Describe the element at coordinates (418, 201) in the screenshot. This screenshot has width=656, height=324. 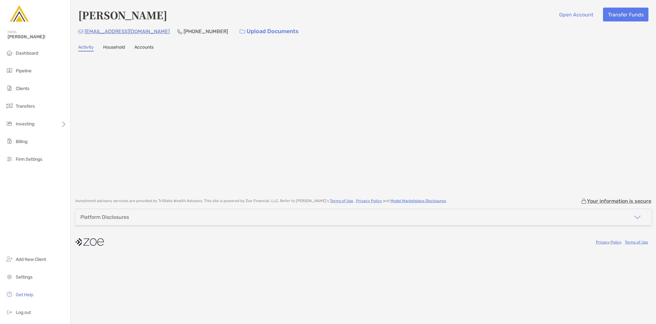
I see `a: Model Marketplace Disclosures` at that location.